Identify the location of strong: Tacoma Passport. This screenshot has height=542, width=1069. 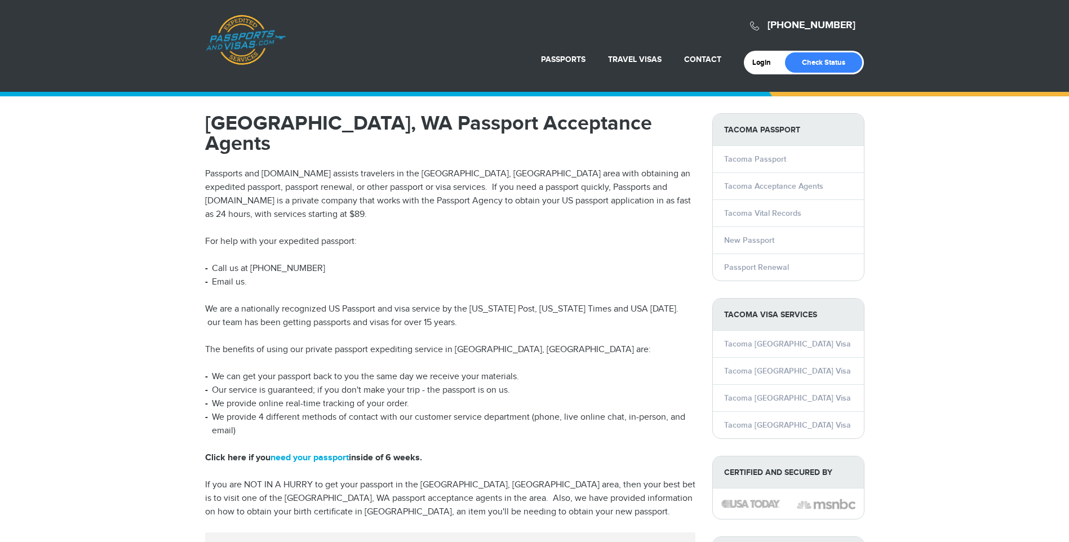
(789, 130).